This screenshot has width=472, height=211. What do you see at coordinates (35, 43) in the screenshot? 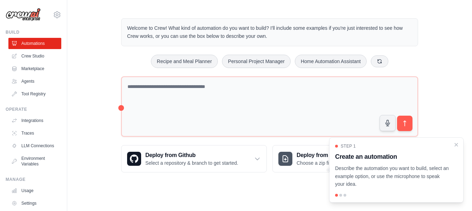
I see `a: Automations` at bounding box center [35, 43].